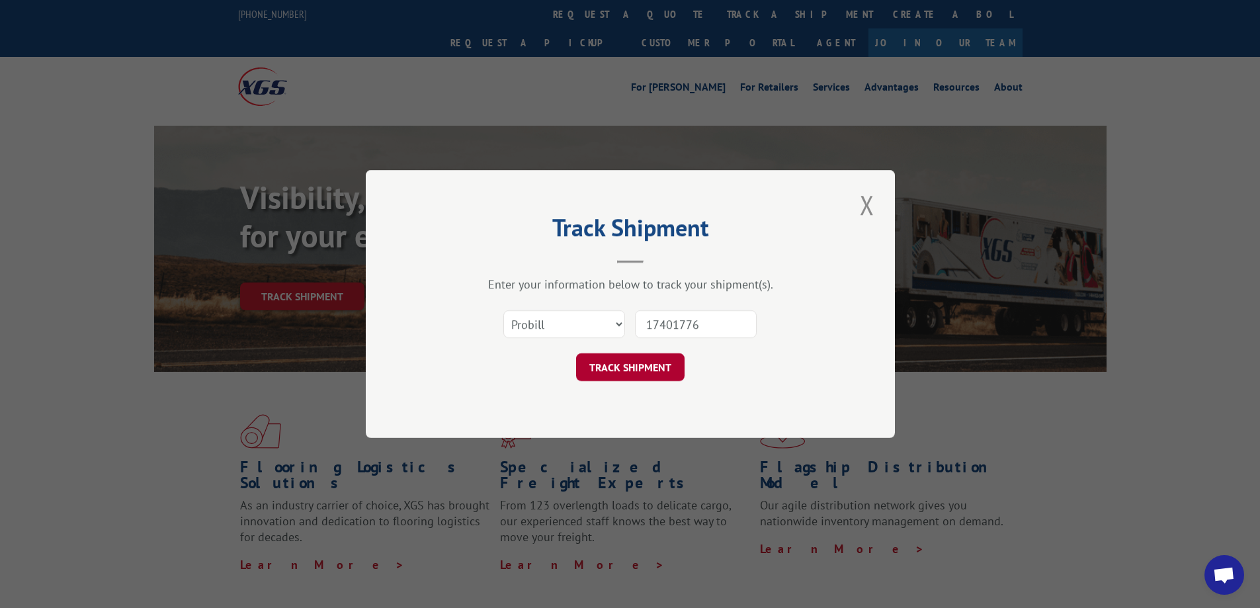 The image size is (1260, 608). I want to click on div: Enter your information below to track your shipment(s)., so click(631, 284).